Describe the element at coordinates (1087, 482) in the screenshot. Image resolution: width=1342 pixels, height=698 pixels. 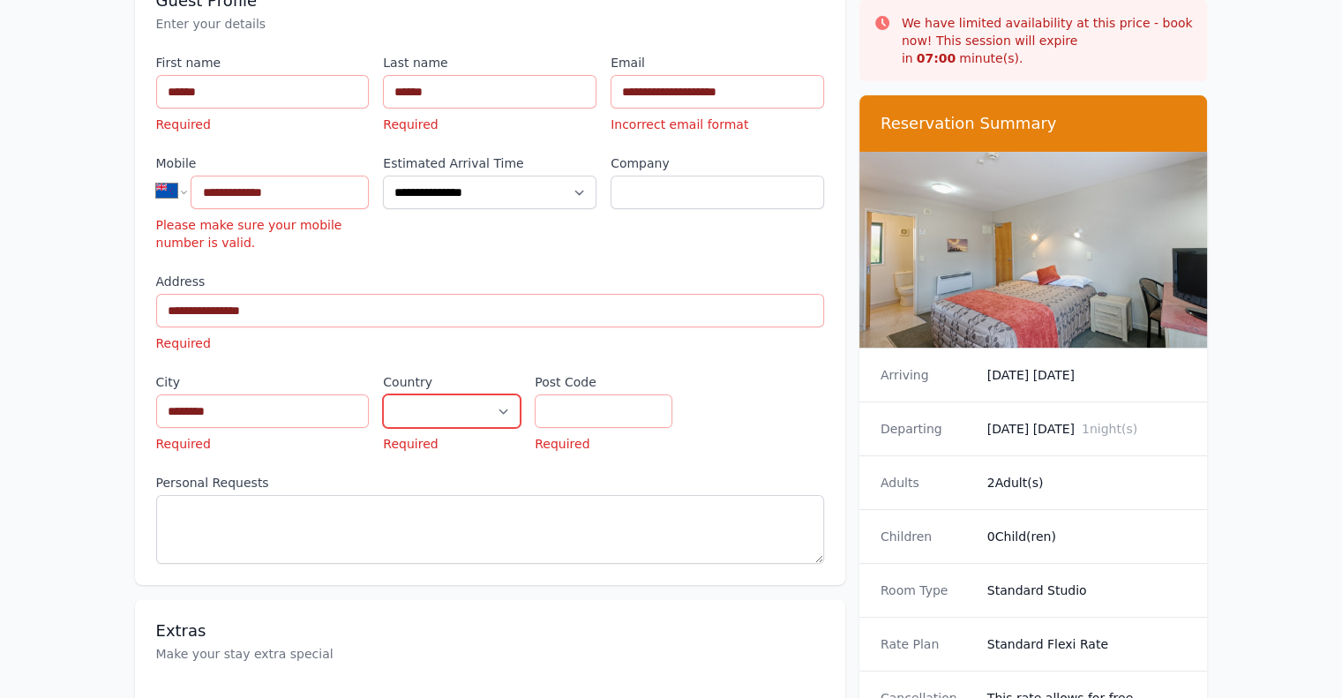
I see `dd: 2 Adult(s)` at that location.